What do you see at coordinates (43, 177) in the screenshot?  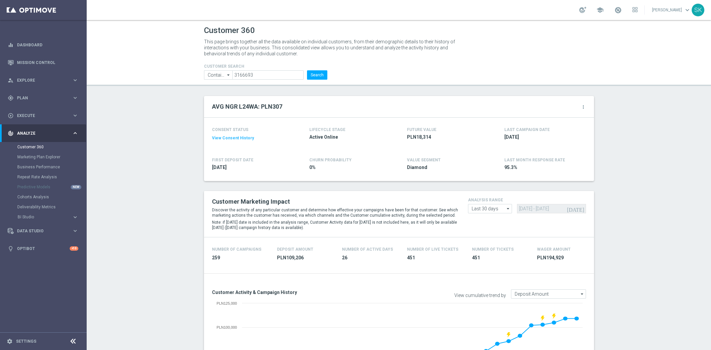 I see `a: Repeat Rate Analysis` at bounding box center [43, 177].